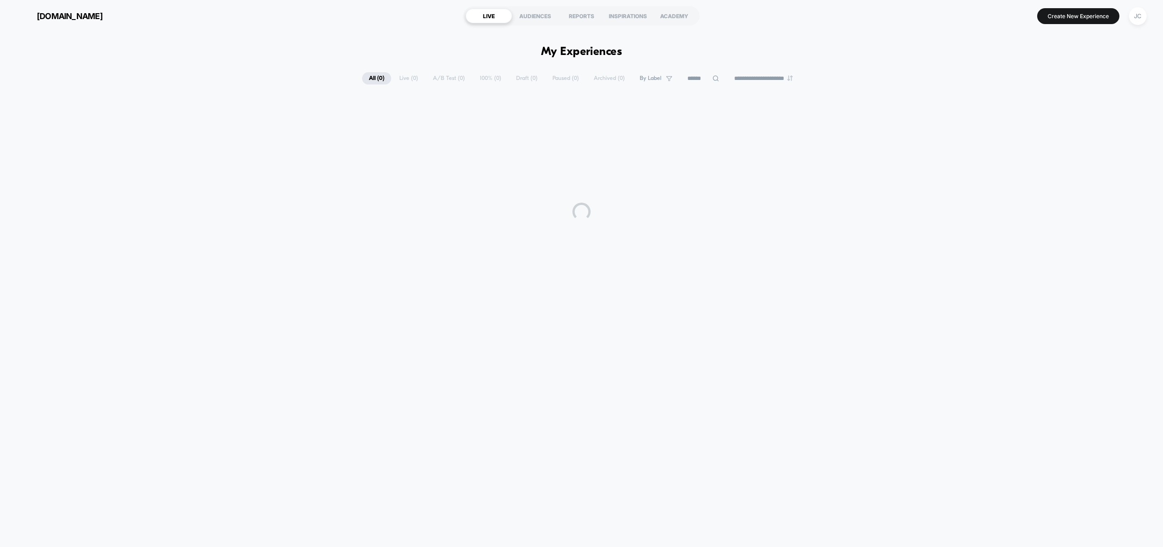 Image resolution: width=1163 pixels, height=547 pixels. What do you see at coordinates (1078, 16) in the screenshot?
I see `button: Create New Experience` at bounding box center [1078, 16].